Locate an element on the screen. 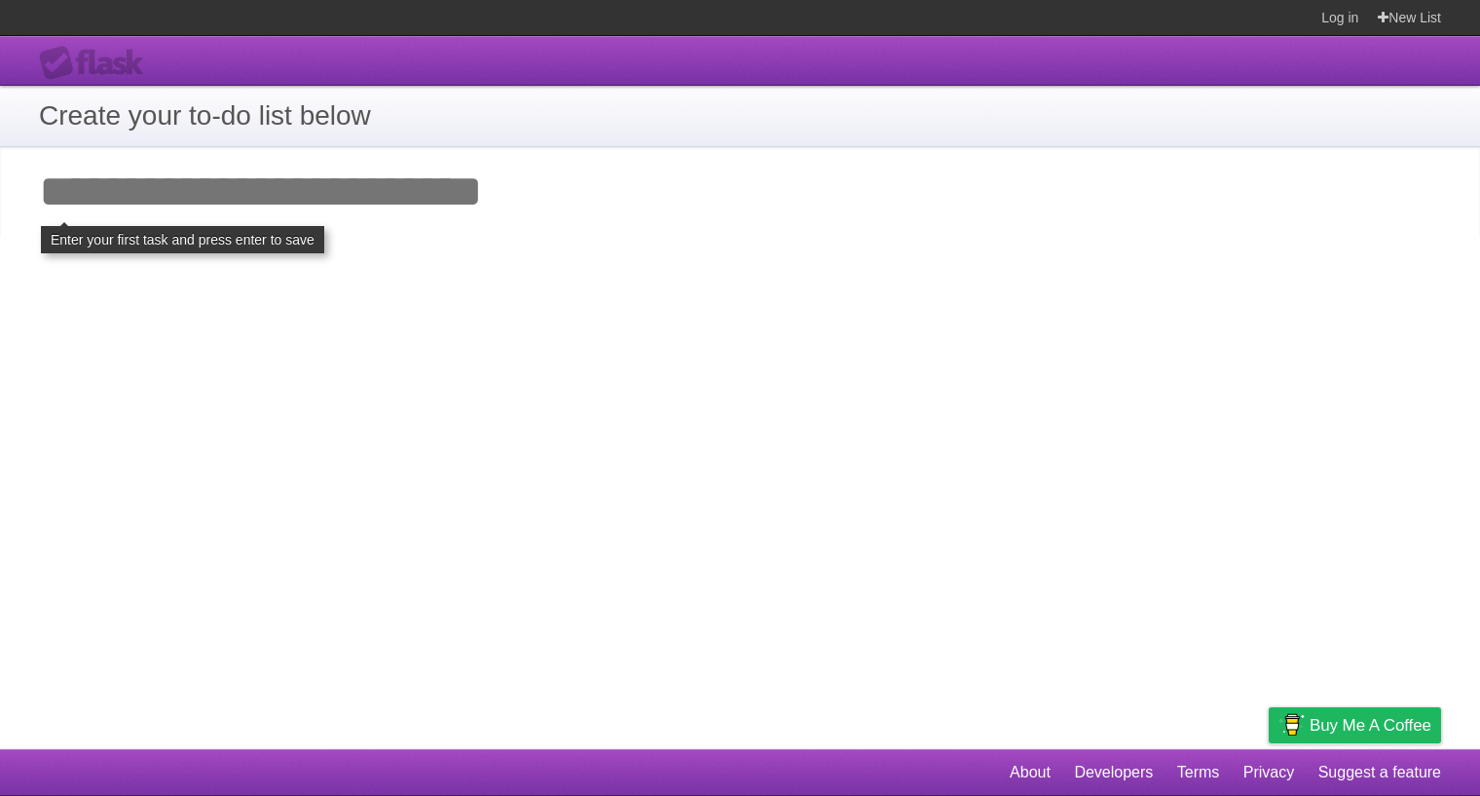  img: Buy me a coffee is located at coordinates (1291, 725).